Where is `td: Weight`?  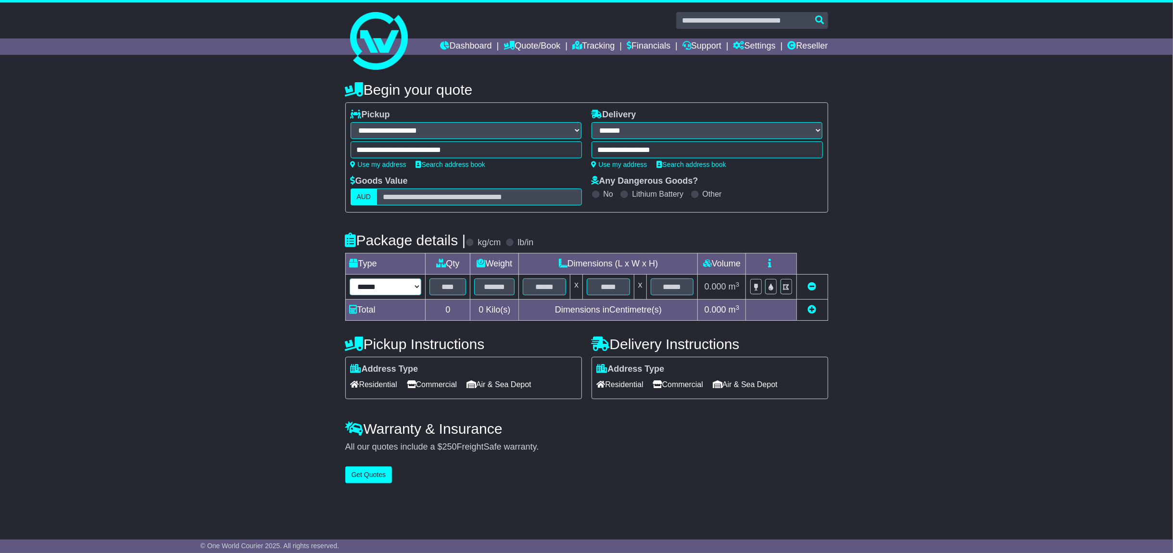
td: Weight is located at coordinates (494, 264).